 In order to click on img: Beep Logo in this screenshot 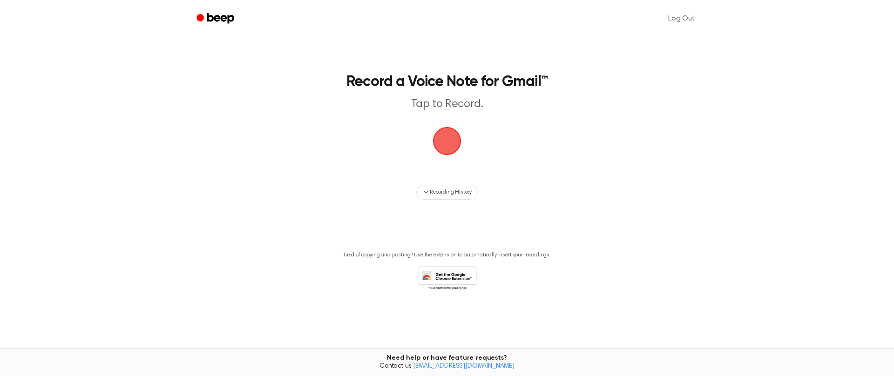, I will do `click(447, 141)`.